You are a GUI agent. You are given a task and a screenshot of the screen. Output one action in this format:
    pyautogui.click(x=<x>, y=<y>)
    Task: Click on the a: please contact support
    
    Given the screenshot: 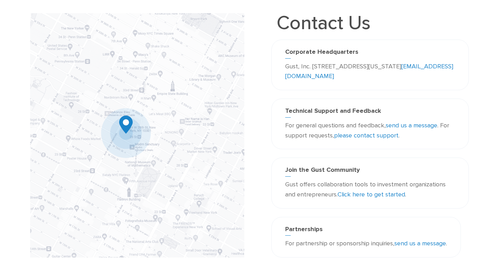 What is the action you would take?
    pyautogui.click(x=366, y=135)
    